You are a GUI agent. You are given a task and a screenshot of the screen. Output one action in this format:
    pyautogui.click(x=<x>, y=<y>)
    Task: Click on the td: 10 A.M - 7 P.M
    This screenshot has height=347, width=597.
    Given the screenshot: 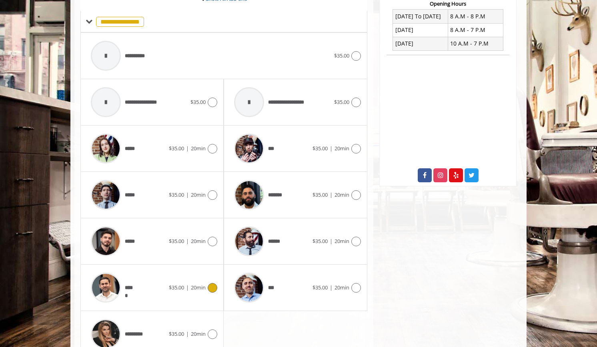 What is the action you would take?
    pyautogui.click(x=475, y=44)
    